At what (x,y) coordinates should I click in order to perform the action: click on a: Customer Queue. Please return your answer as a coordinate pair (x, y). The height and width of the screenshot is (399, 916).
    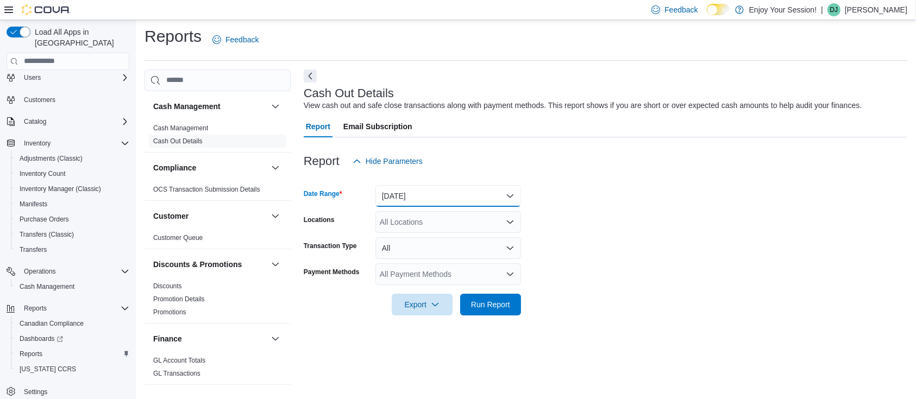
    Looking at the image, I should click on (178, 238).